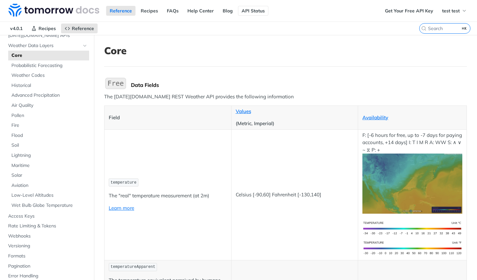  What do you see at coordinates (49, 66) in the screenshot?
I see `span: Probabilistic Forecasting` at bounding box center [49, 66].